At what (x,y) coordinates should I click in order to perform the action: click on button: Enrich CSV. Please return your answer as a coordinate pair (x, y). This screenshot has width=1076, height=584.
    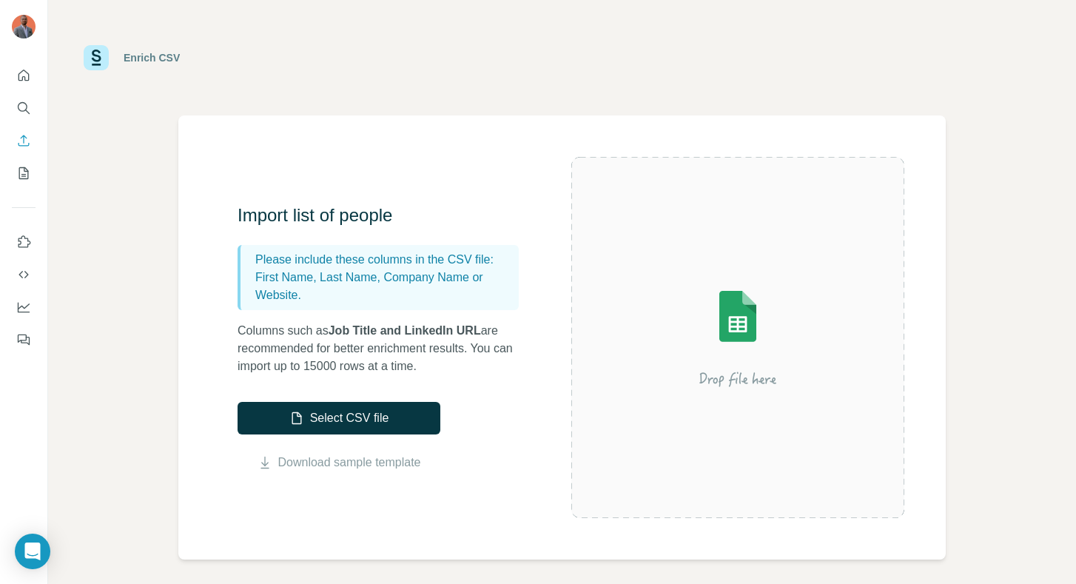
    Looking at the image, I should click on (24, 141).